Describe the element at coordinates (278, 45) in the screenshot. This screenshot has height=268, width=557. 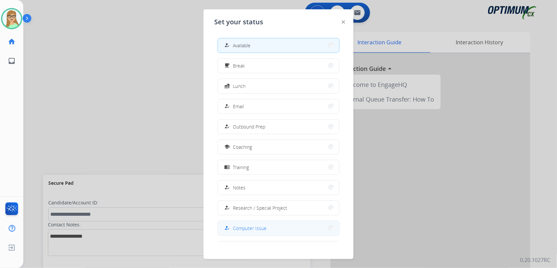
I see `button: Available` at that location.